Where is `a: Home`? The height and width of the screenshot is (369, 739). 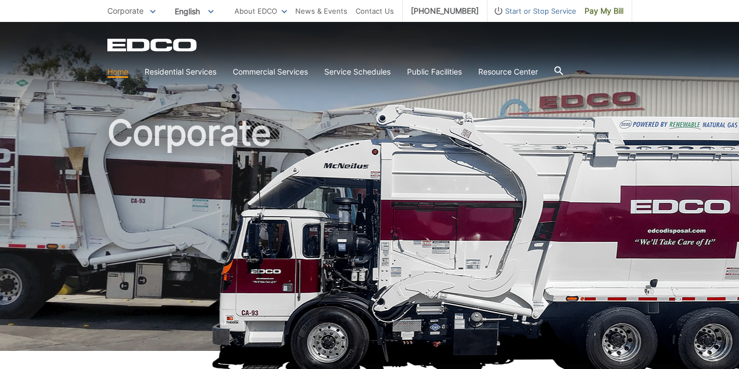 a: Home is located at coordinates (118, 72).